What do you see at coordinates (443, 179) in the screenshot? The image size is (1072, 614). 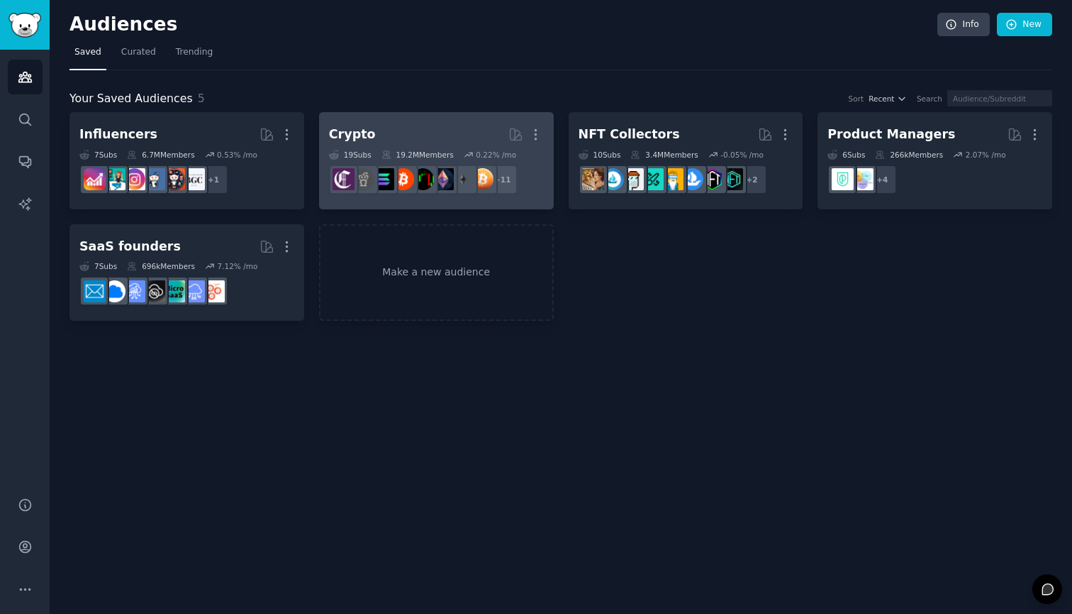 I see `img: ethtrader` at bounding box center [443, 179].